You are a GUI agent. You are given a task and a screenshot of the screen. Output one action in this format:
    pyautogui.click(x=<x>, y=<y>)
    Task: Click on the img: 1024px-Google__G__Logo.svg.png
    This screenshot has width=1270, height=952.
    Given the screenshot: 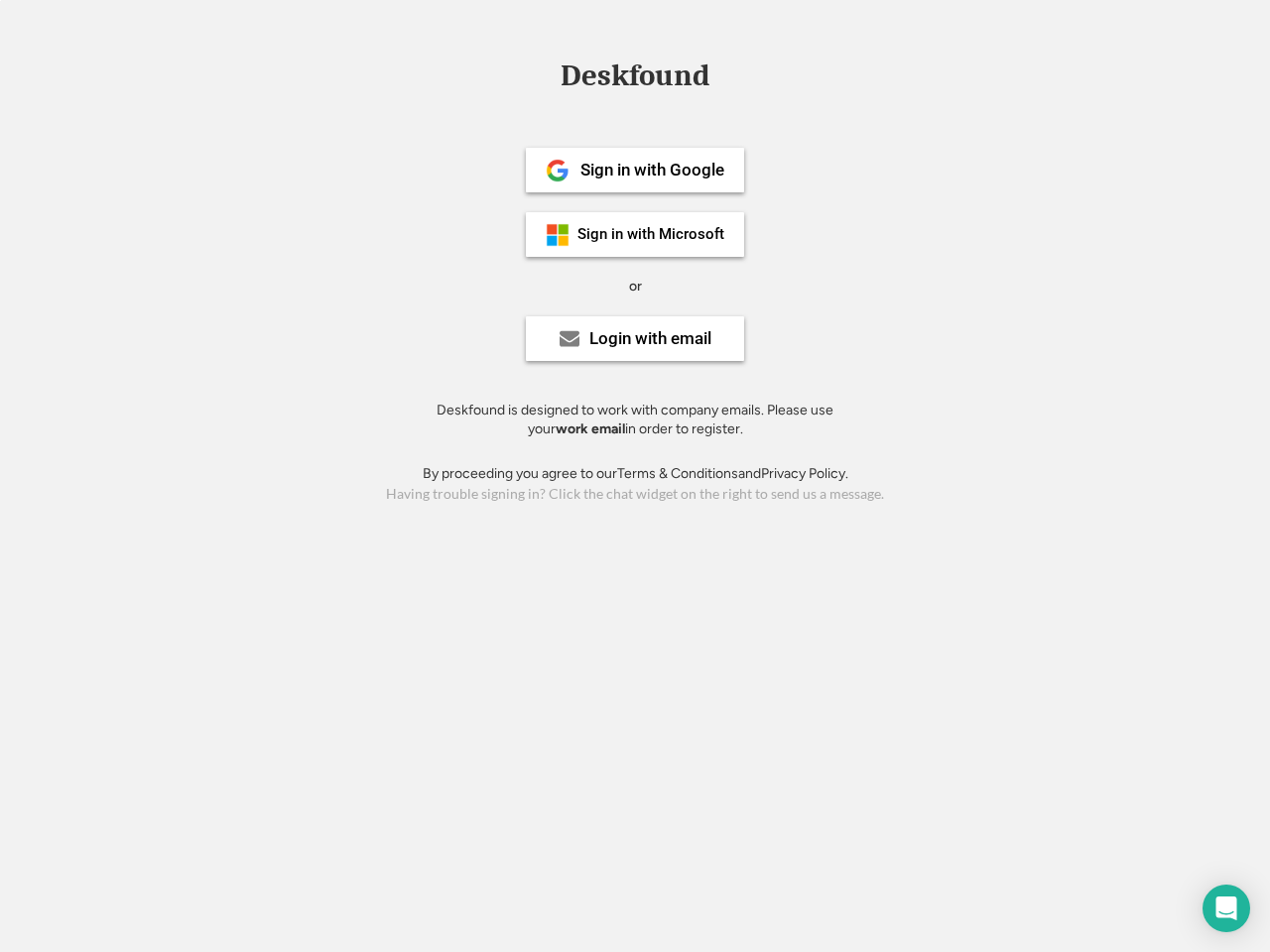 What is the action you would take?
    pyautogui.click(x=558, y=171)
    